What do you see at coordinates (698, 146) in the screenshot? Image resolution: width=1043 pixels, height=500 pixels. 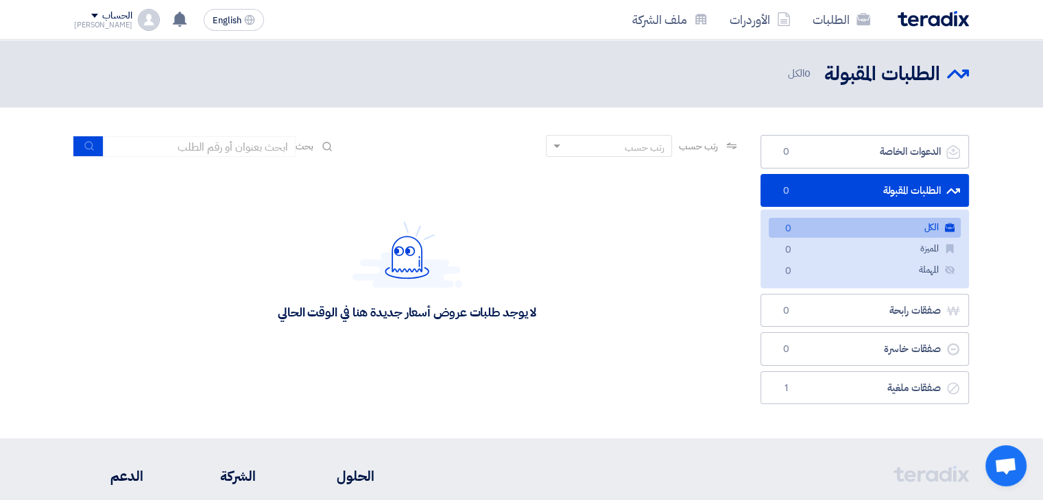 I see `span: رتب حسب` at bounding box center [698, 146].